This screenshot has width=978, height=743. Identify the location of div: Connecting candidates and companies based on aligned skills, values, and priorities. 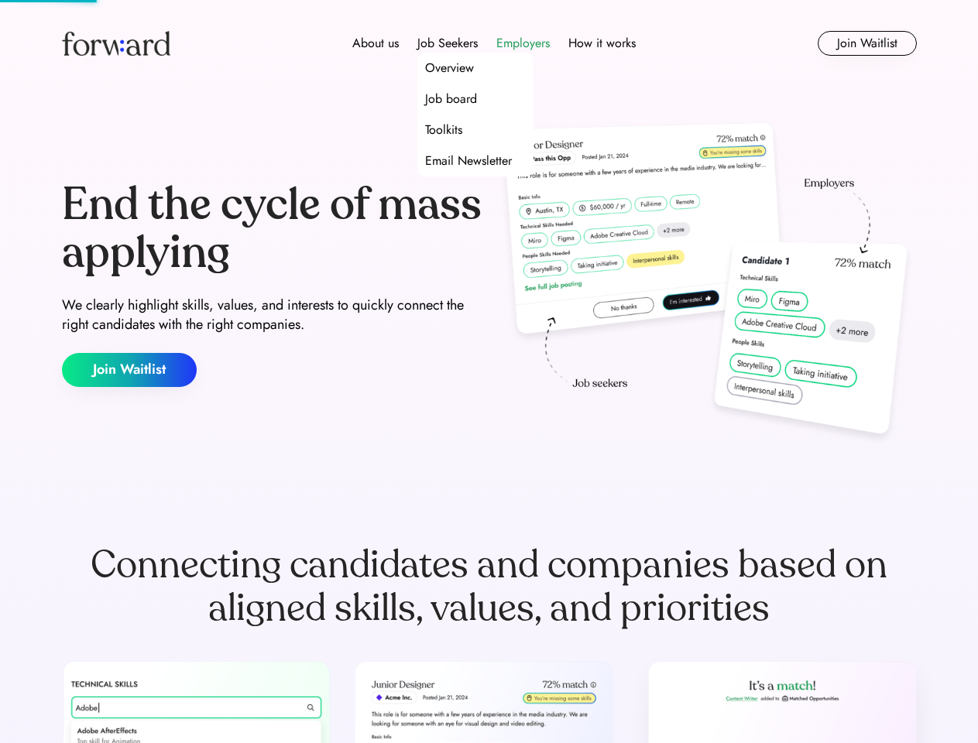
(489, 587).